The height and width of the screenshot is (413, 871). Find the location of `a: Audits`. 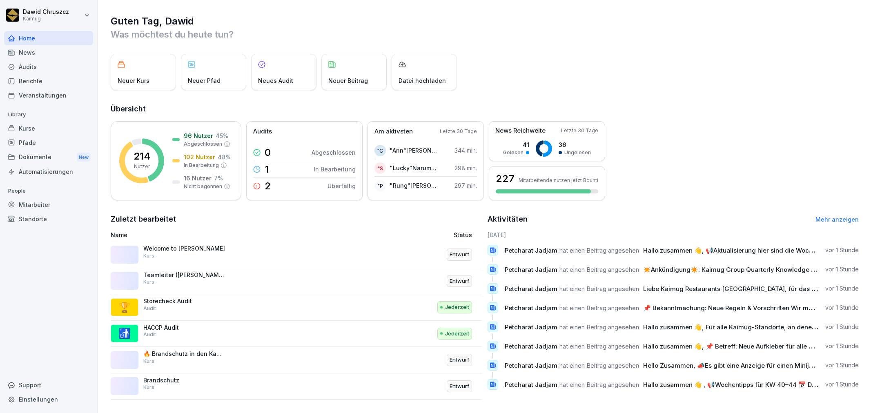

a: Audits is located at coordinates (49, 67).